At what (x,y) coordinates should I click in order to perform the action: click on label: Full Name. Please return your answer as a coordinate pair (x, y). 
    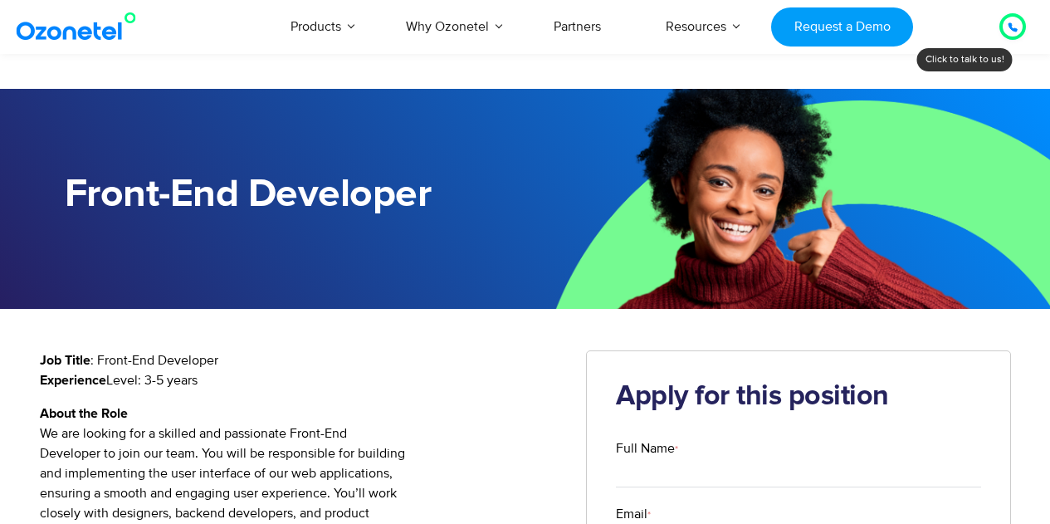
    Looking at the image, I should click on (798, 448).